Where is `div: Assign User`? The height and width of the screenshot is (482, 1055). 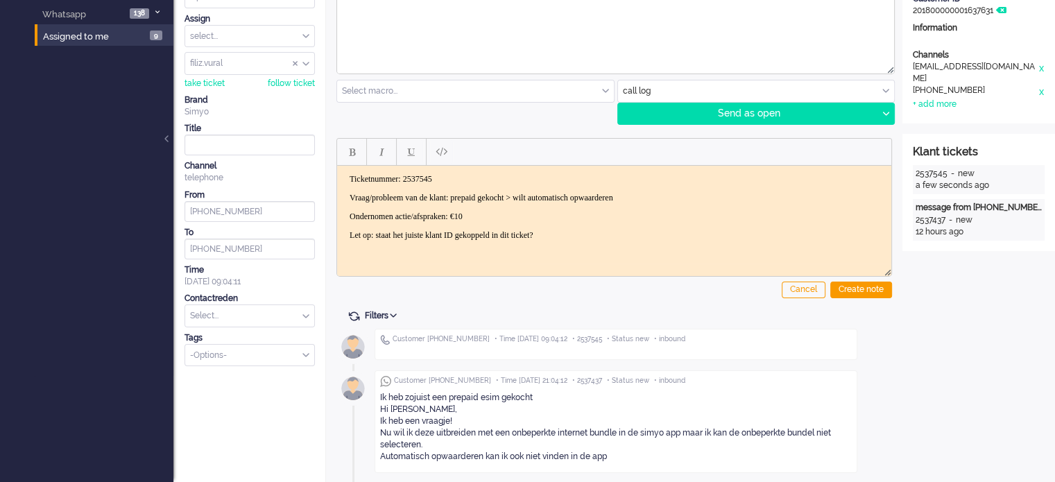 div: Assign User is located at coordinates (250, 63).